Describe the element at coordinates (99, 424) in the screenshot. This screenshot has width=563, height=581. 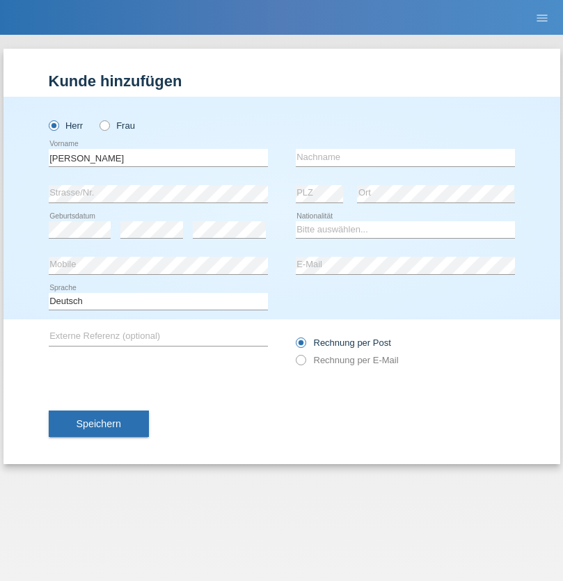
I see `button: Speichern` at that location.